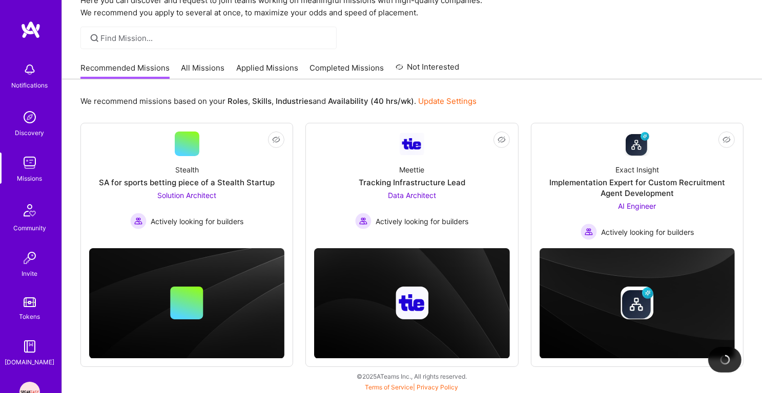 The width and height of the screenshot is (762, 393). What do you see at coordinates (125, 71) in the screenshot?
I see `a: Recommended Missions` at bounding box center [125, 71].